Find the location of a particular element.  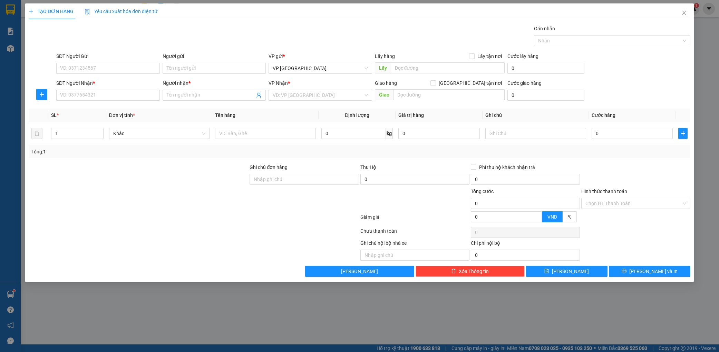

span: Tên hàng is located at coordinates (225, 115).